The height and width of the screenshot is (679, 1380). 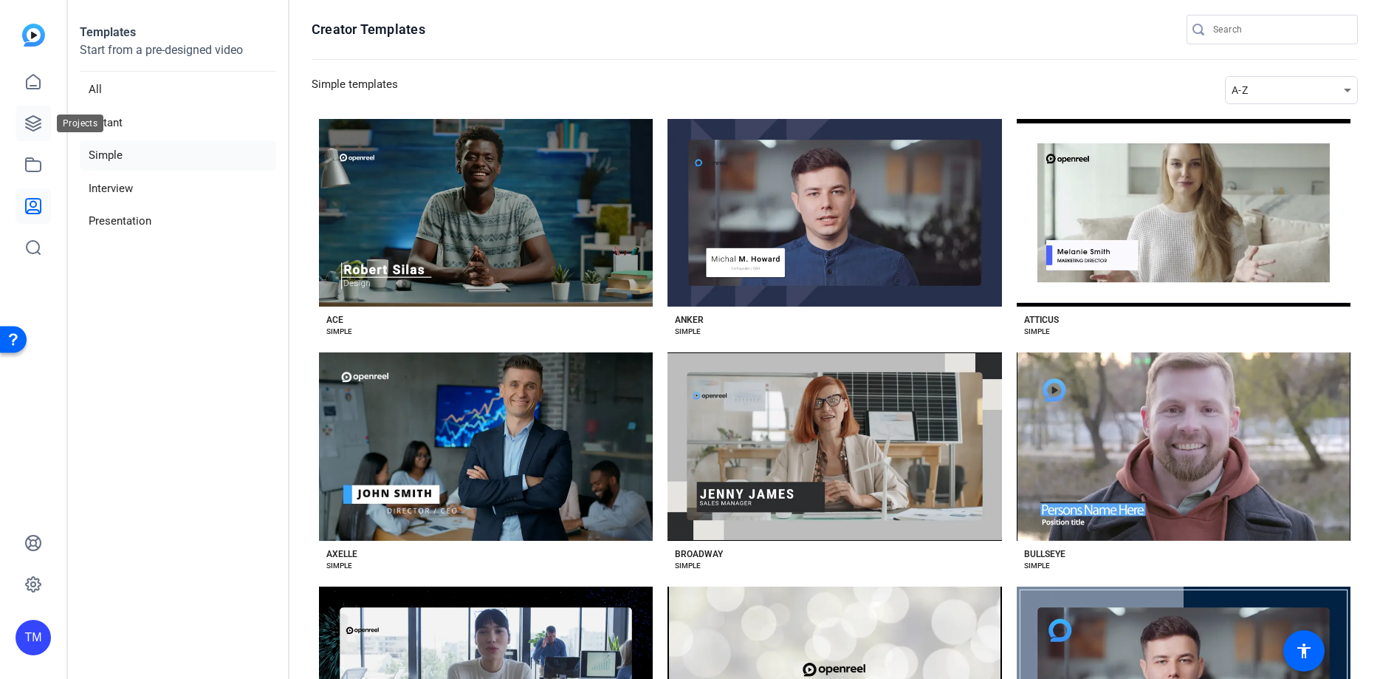 What do you see at coordinates (354, 90) in the screenshot?
I see `h3: Simple templates` at bounding box center [354, 90].